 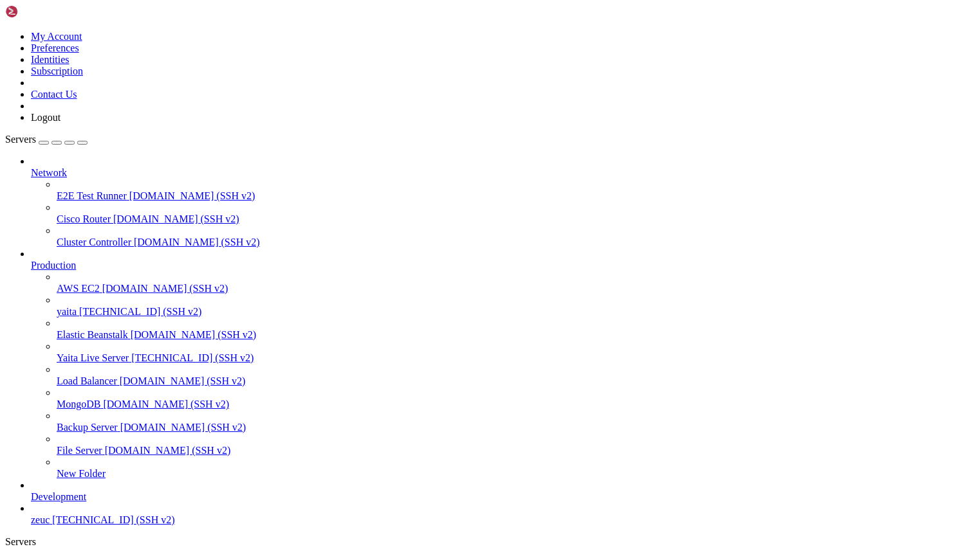 I want to click on span: Cisco Router, so click(x=84, y=219).